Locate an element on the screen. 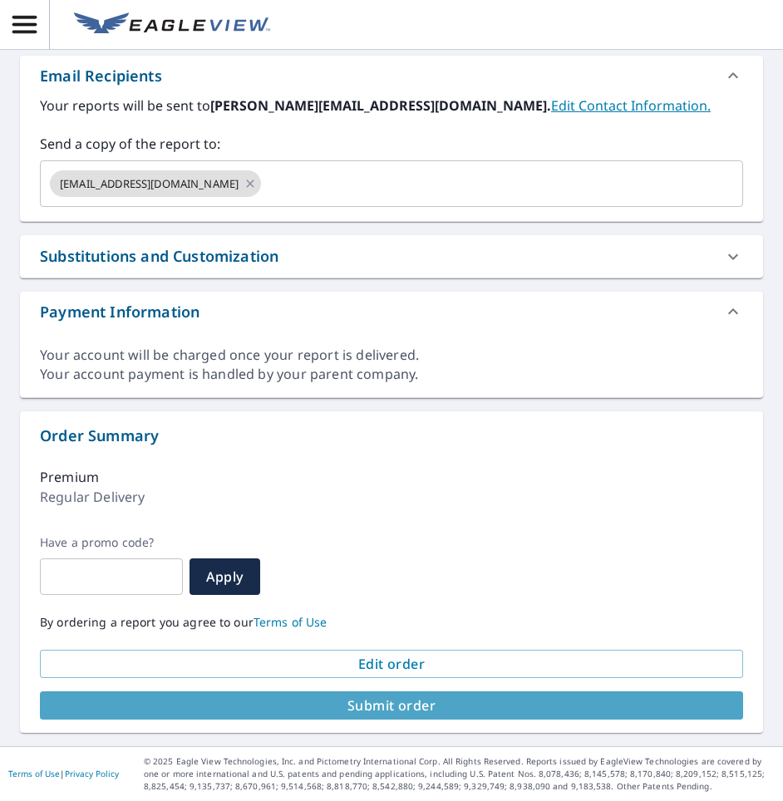 The image size is (783, 801). button: Edit order is located at coordinates (391, 664).